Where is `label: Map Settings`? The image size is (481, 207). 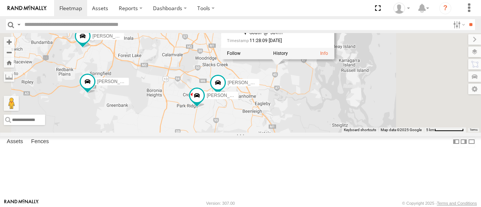
label: Map Settings is located at coordinates (474, 89).